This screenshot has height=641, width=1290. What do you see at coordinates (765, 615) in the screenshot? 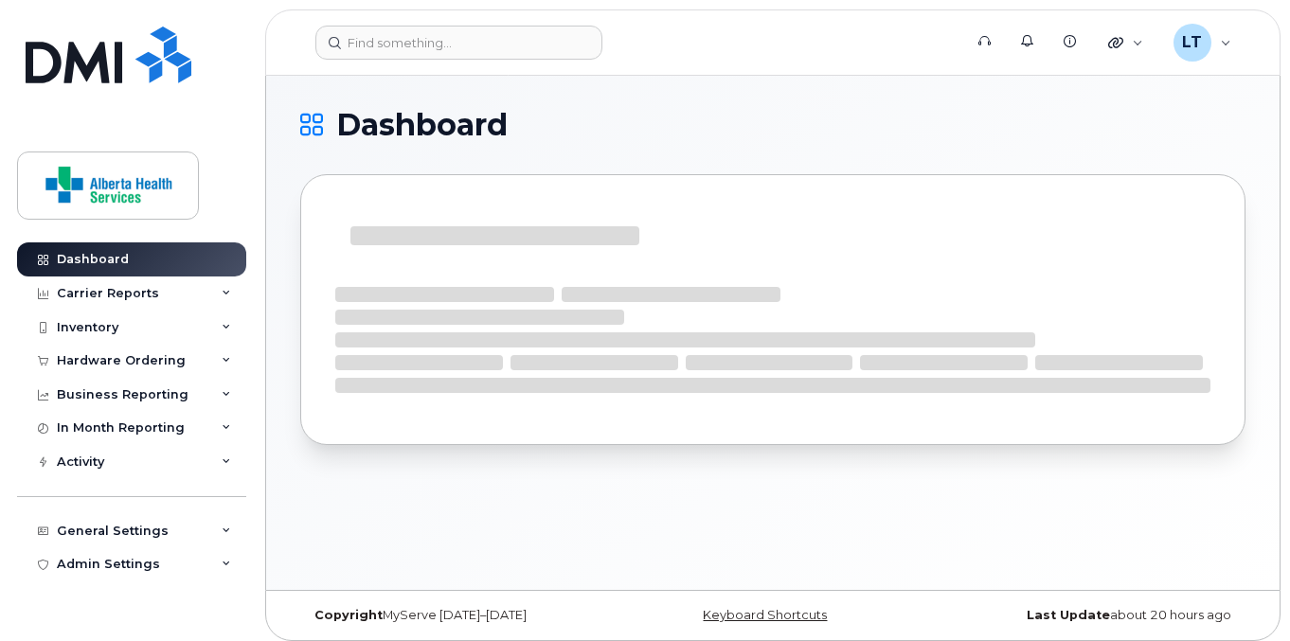
I see `a: Keyboard Shortcuts` at bounding box center [765, 615].